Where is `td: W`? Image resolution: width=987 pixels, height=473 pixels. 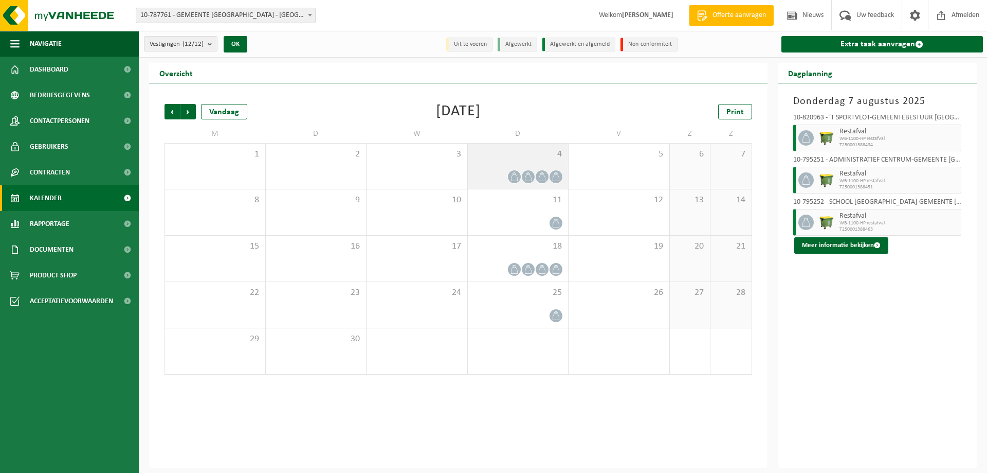
td: W is located at coordinates (417, 134).